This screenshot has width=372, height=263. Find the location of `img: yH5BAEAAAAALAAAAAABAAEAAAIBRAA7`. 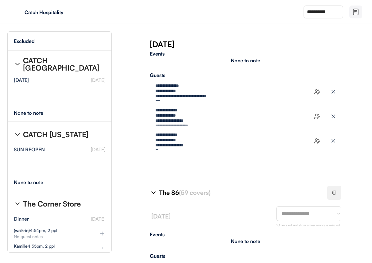

img: yH5BAEAAAAALAAAAAABAAEAAAIBRAA7 is located at coordinates (17, 12).